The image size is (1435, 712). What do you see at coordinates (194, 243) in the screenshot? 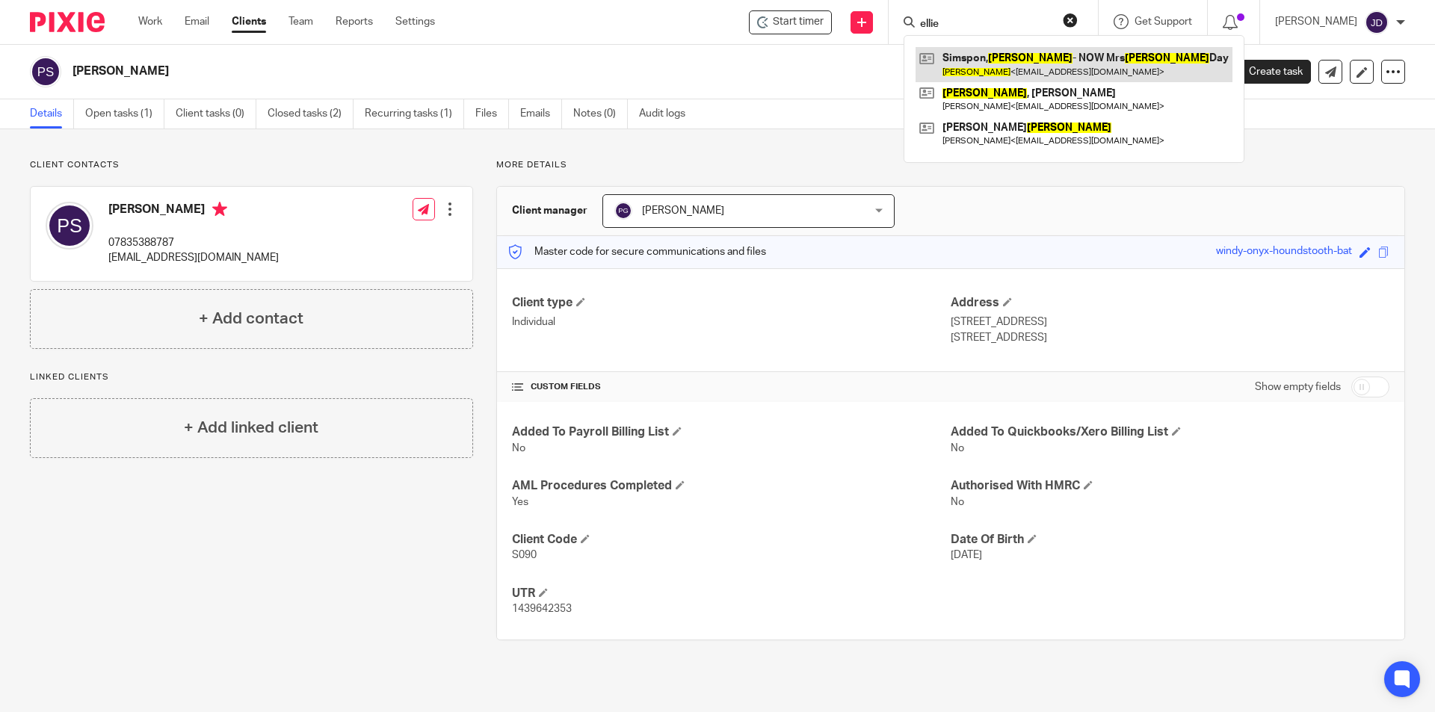
I see `p: 07835388787` at bounding box center [194, 243].